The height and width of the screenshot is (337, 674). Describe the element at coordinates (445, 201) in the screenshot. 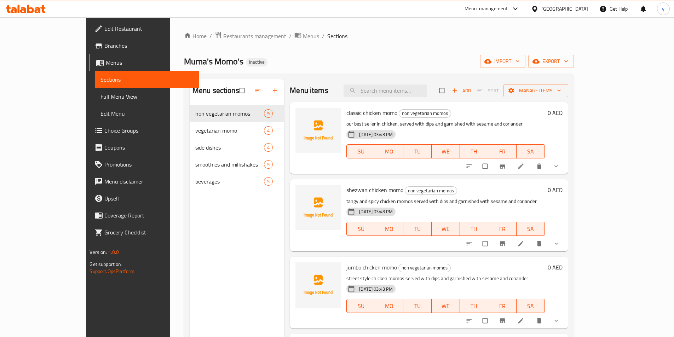

I see `p: tangy and spicy chicken momos served with dips and garnished with sesame and coriander` at that location.